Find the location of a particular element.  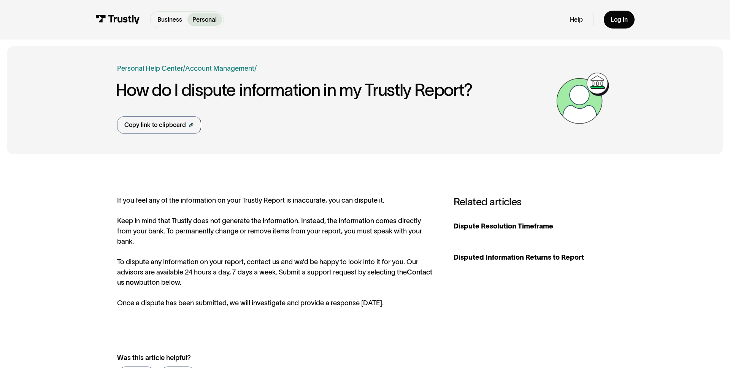

div: If you feel any of the information on your Trustly Report is inaccurate, you can dispute it. Keep... is located at coordinates (277, 252).